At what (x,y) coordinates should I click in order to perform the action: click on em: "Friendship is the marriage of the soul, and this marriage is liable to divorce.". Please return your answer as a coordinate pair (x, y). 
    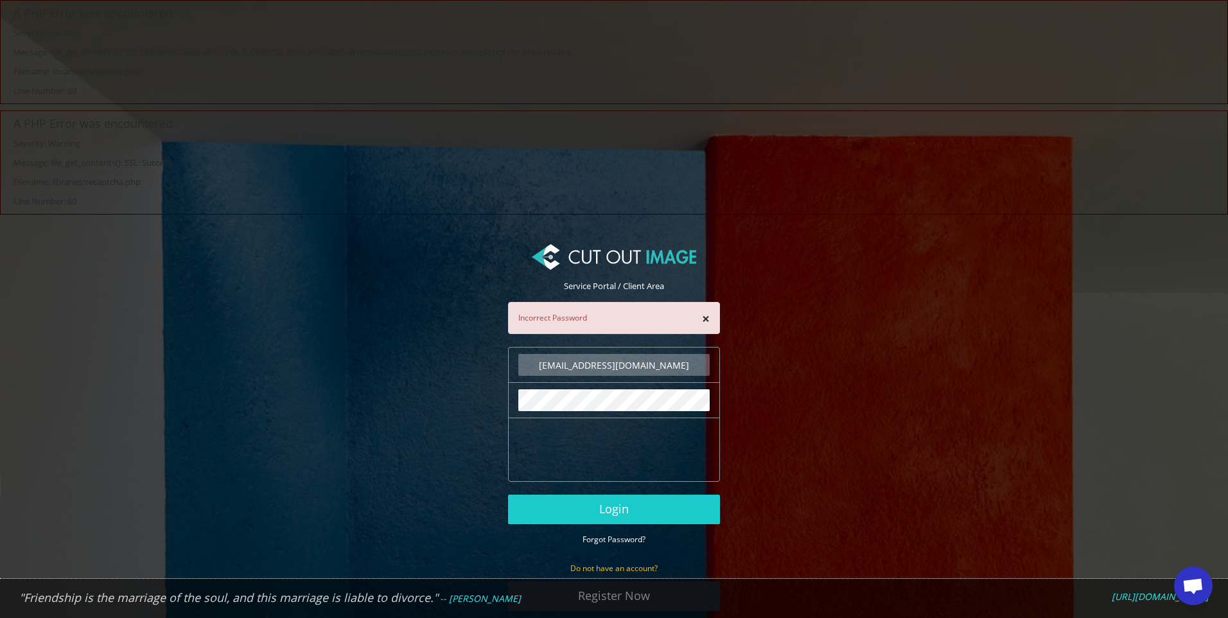
    Looking at the image, I should click on (229, 597).